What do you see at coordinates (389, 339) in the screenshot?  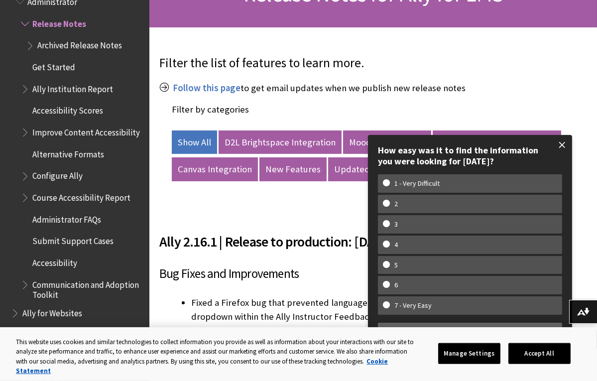 I see `li: Fixed an accessibility issue to improve the readability of the Help link within the Instructor Fe...` at bounding box center [389, 339].